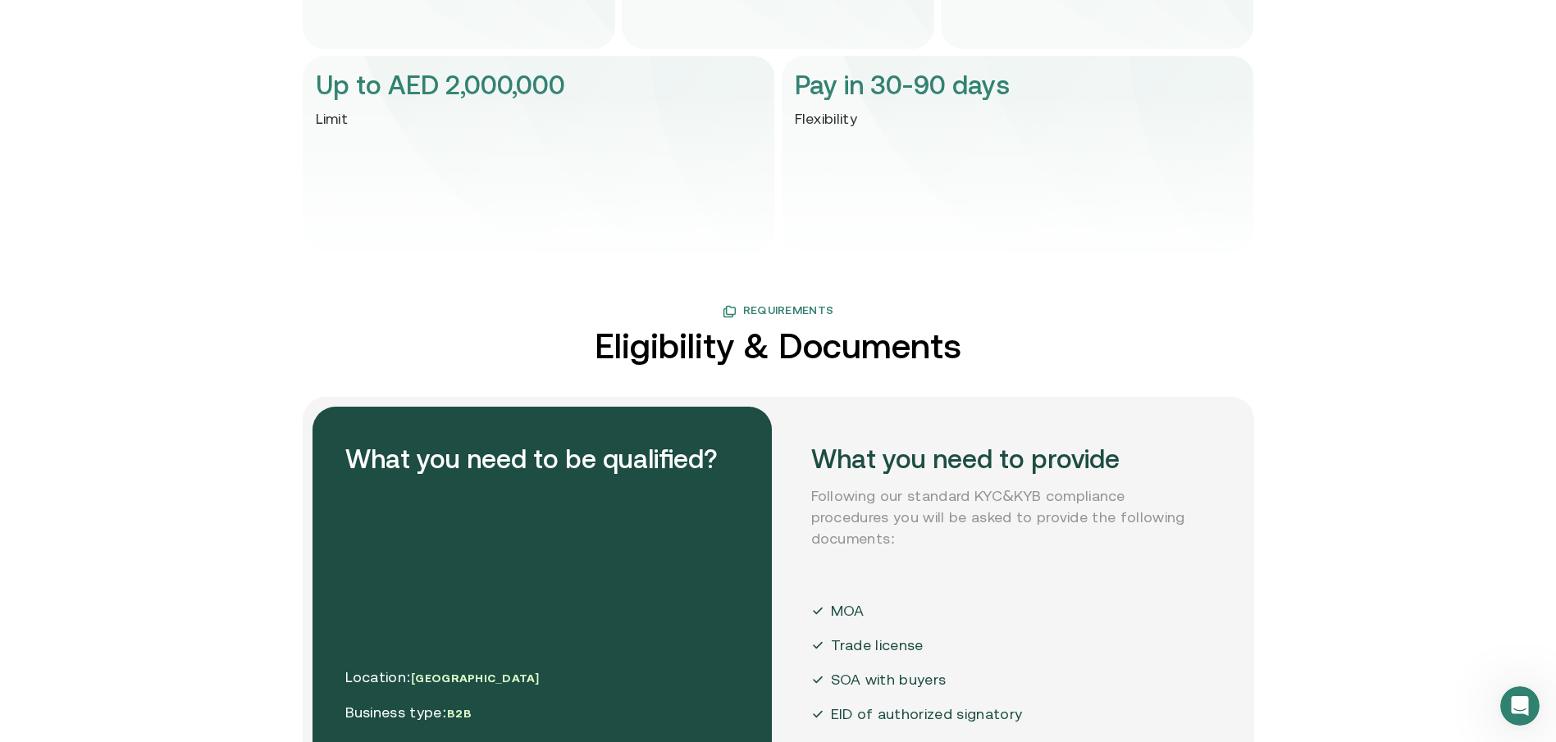 The width and height of the screenshot is (1556, 742). Describe the element at coordinates (1008, 517) in the screenshot. I see `p: Following our standard KYC&KYB compliance procedures you will be asked to provide the following d...` at that location.